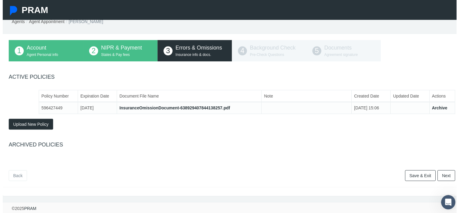  I want to click on a: Next, so click(448, 177).